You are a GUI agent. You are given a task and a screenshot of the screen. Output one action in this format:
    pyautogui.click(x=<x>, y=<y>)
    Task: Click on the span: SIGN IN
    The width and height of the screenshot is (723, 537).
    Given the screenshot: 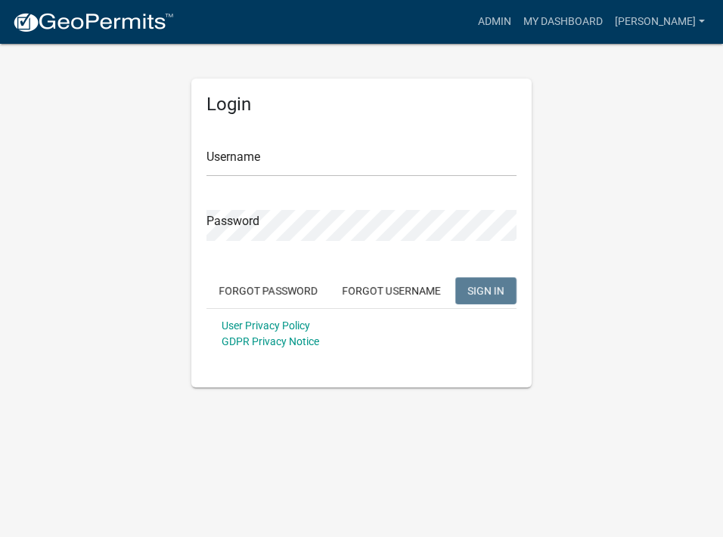 What is the action you would take?
    pyautogui.click(x=485, y=290)
    